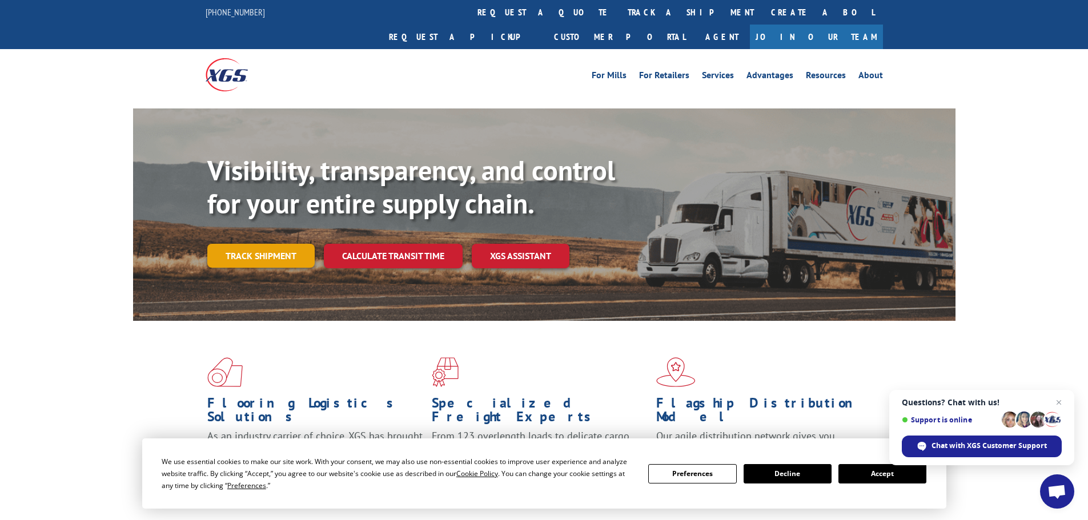 The width and height of the screenshot is (1088, 520). I want to click on img: xgs-icon-total-supply-chain-intelligence-red, so click(225, 372).